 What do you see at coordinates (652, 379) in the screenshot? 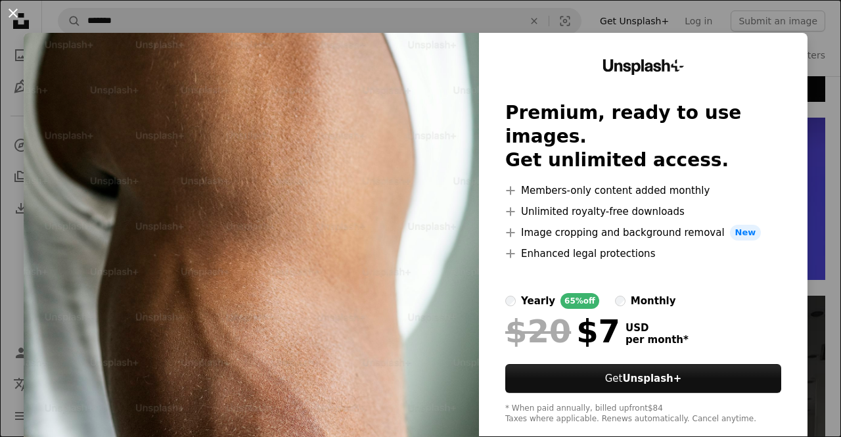
I see `strong: Unsplash+` at bounding box center [652, 379].